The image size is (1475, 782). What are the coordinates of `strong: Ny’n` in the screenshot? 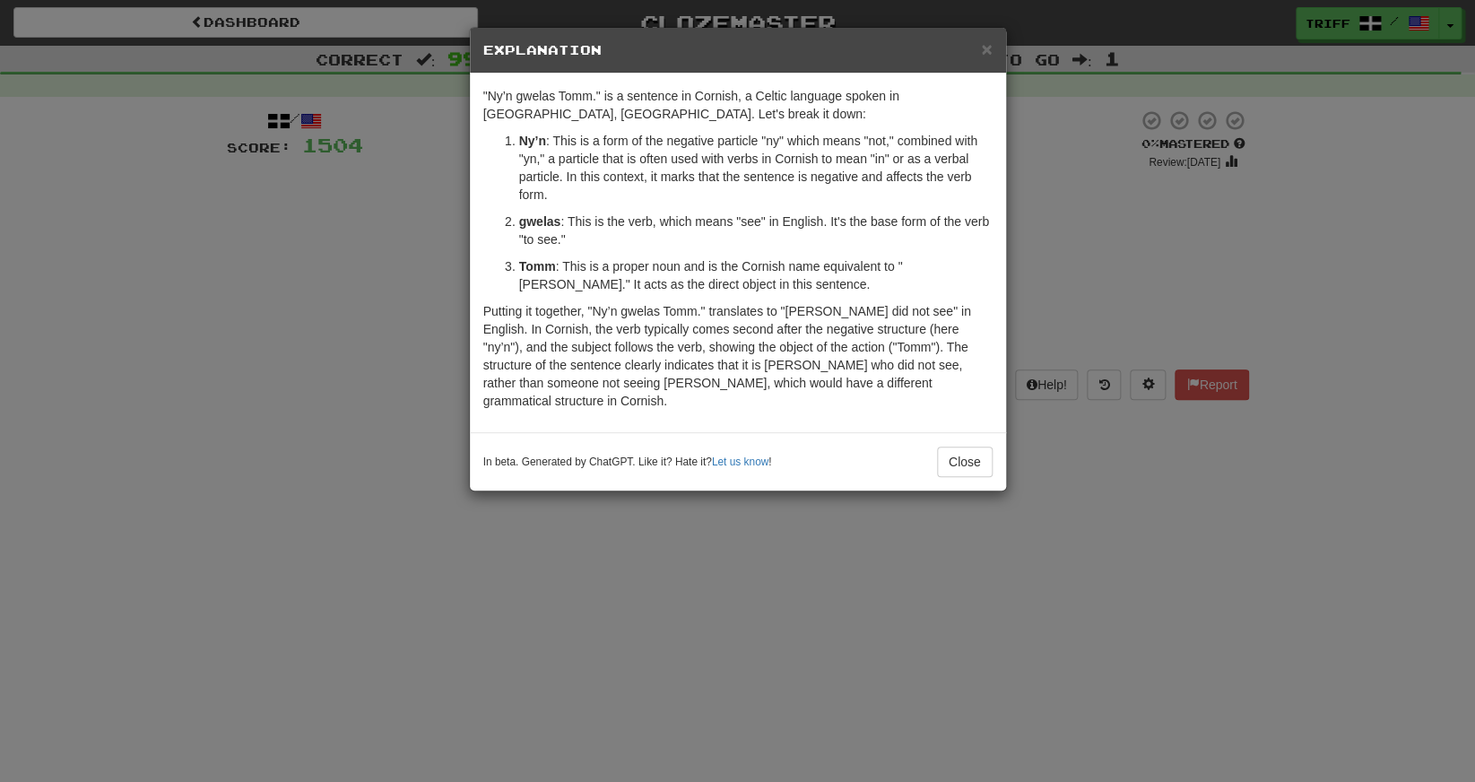 It's located at (533, 141).